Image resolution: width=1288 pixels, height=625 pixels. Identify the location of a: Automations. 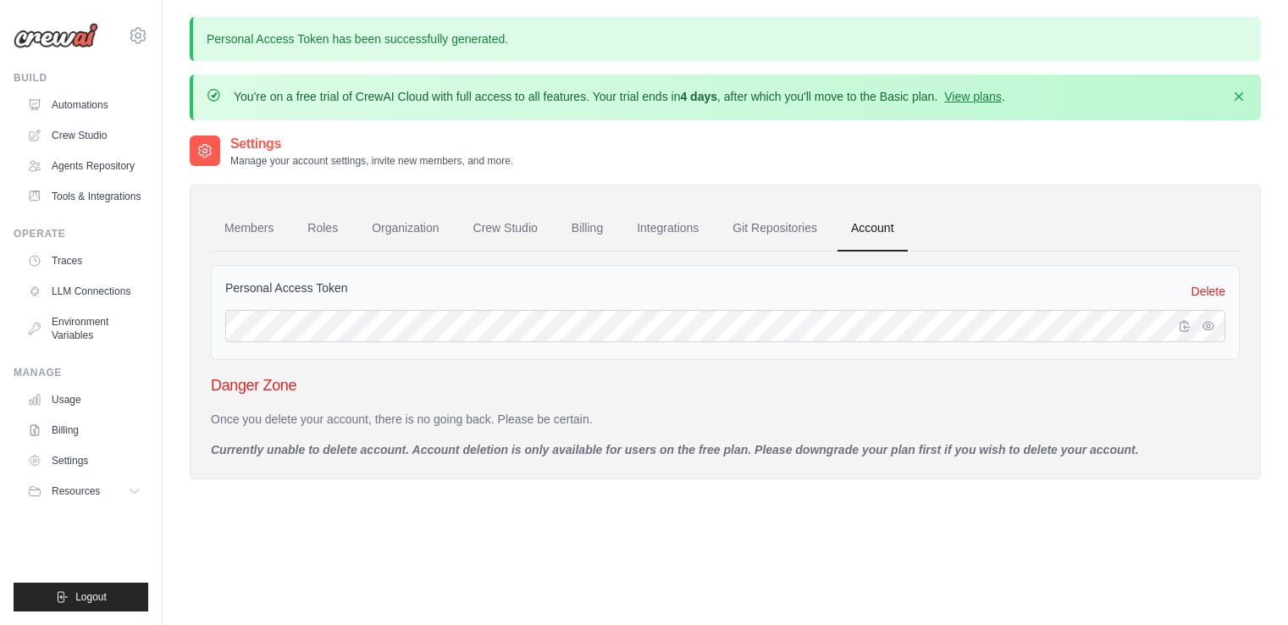
(84, 105).